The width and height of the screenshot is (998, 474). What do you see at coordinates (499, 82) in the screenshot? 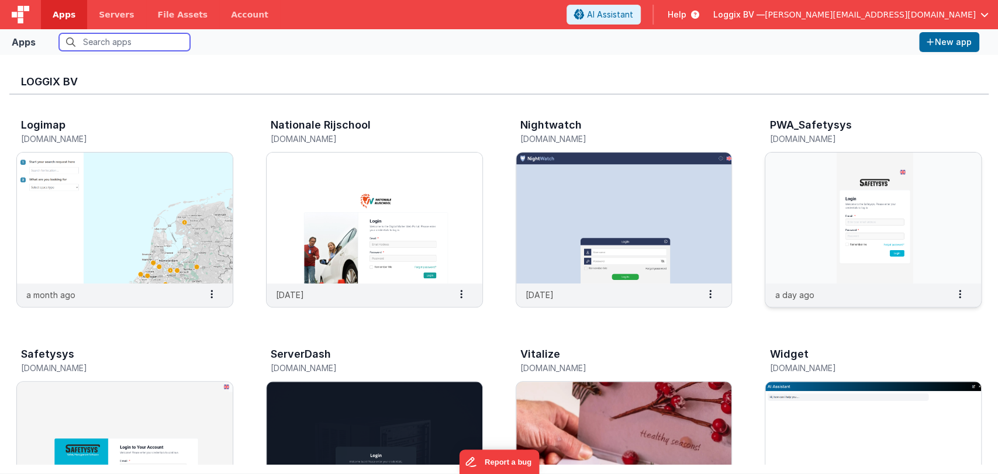
I see `h3: Loggix BV` at bounding box center [499, 82].